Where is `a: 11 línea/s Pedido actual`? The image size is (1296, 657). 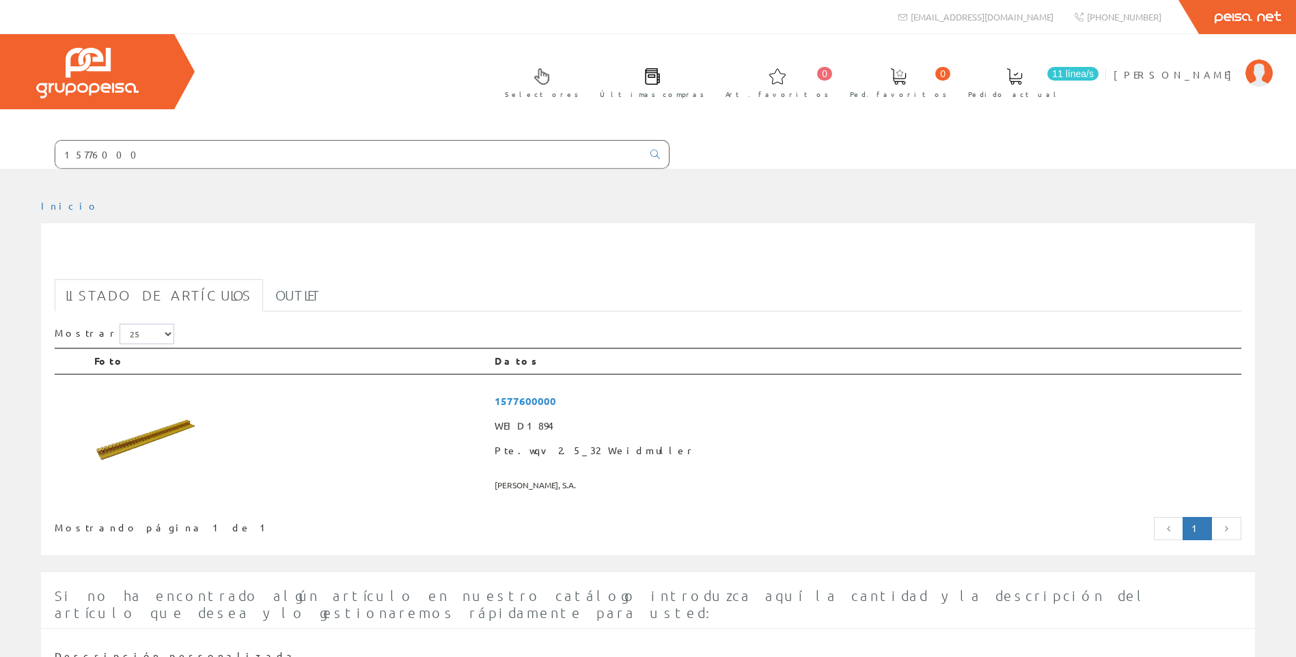
a: 11 línea/s Pedido actual is located at coordinates (1028, 81).